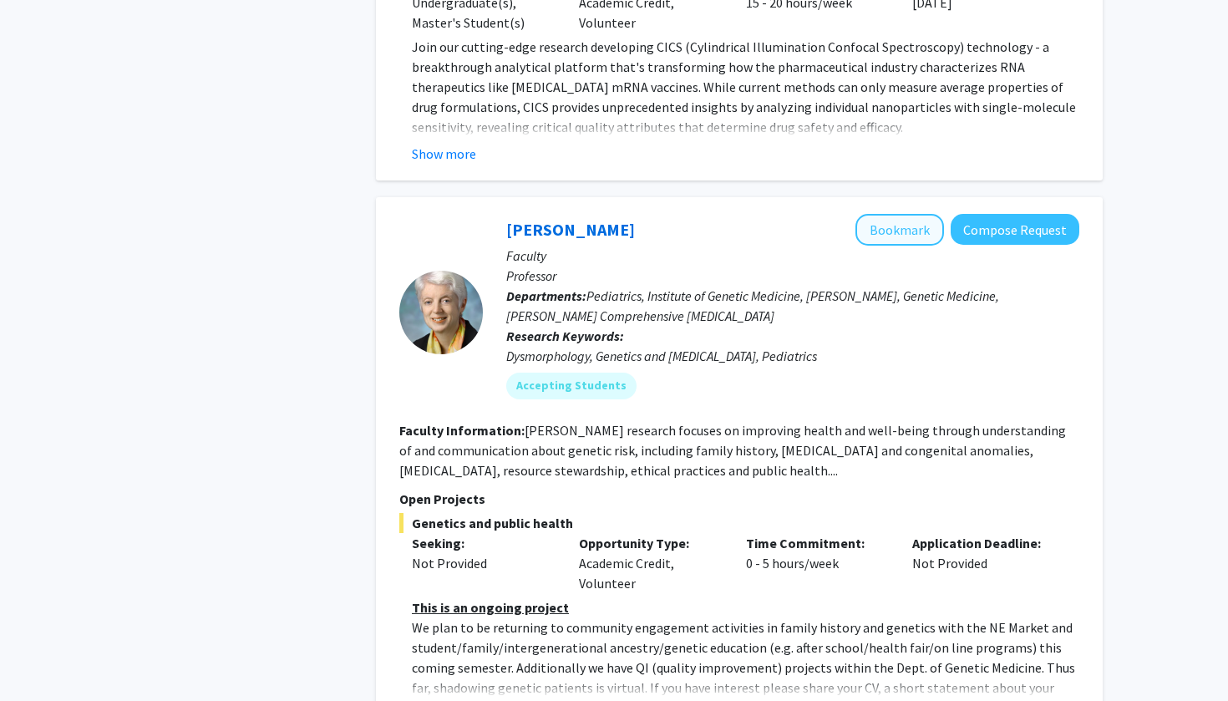 Image resolution: width=1228 pixels, height=701 pixels. Describe the element at coordinates (483, 543) in the screenshot. I see `p: Seeking:` at that location.